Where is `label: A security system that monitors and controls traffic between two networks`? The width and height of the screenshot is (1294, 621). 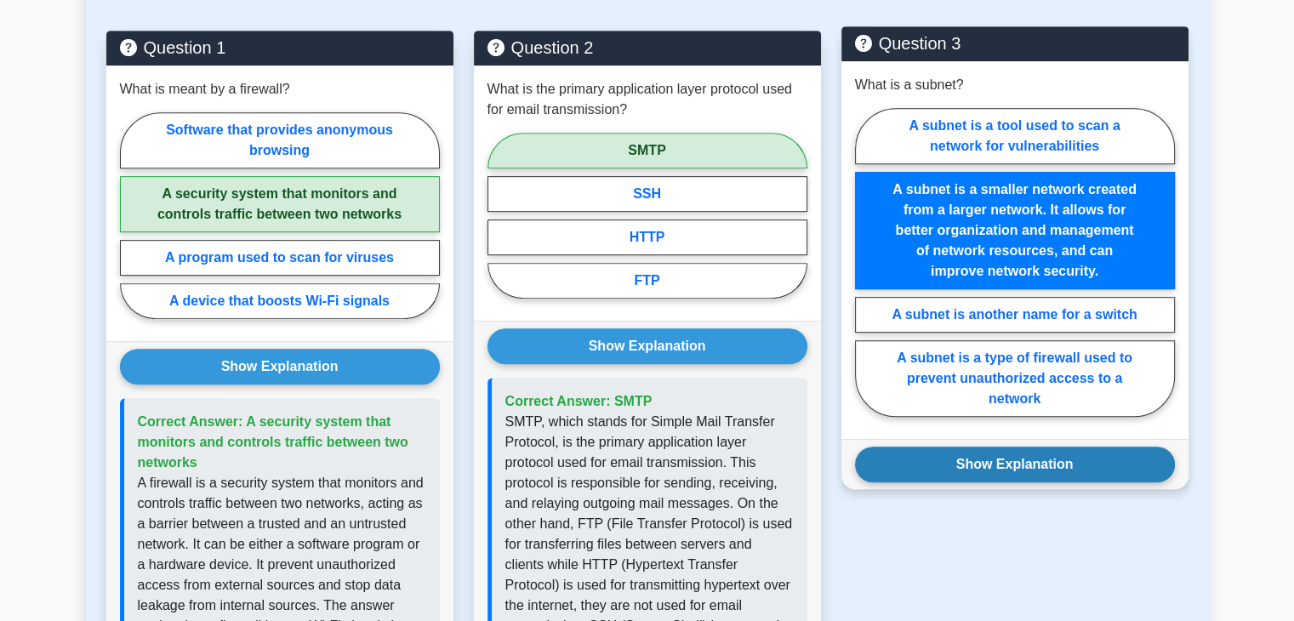 label: A security system that monitors and controls traffic between two networks is located at coordinates (280, 204).